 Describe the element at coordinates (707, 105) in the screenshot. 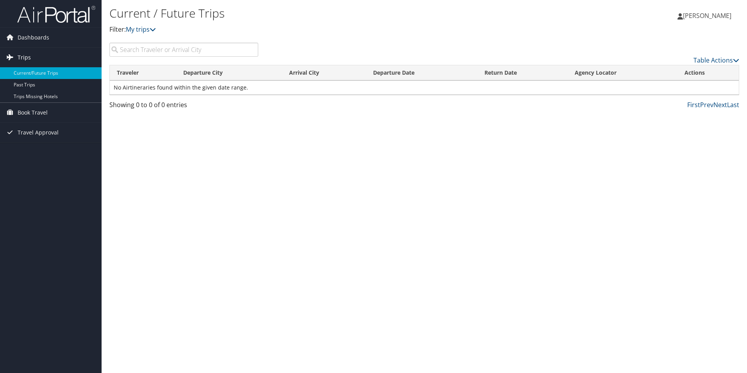

I see `a: Prev` at that location.